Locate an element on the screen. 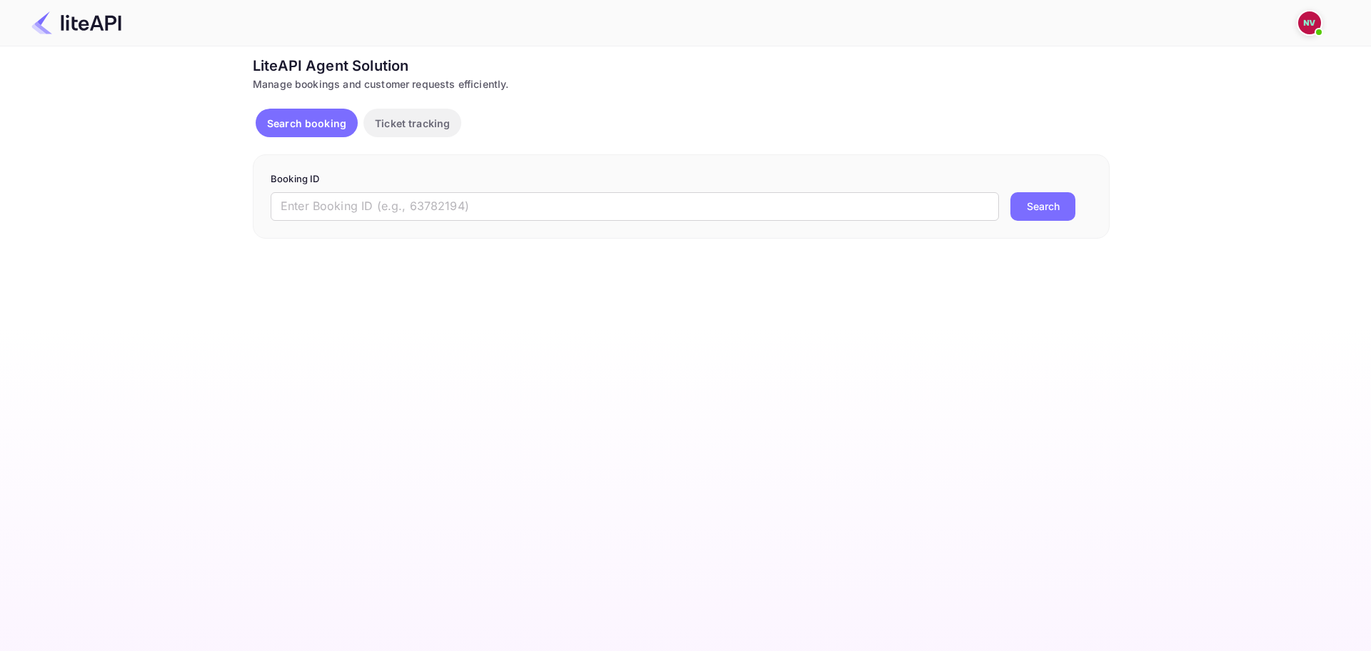 This screenshot has width=1371, height=651. img: LiteAPI Logo is located at coordinates (76, 23).